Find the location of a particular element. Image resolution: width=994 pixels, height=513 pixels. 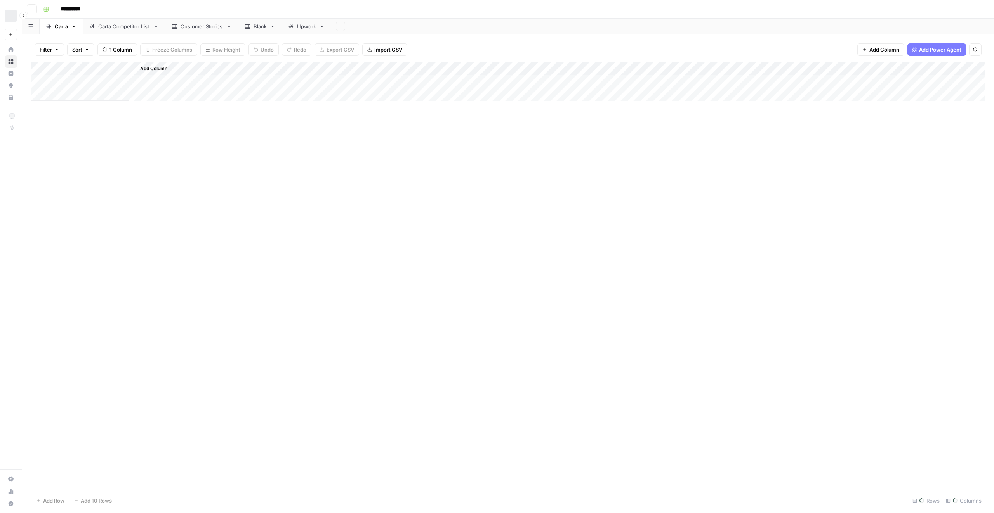

div: Blank is located at coordinates (260, 26).